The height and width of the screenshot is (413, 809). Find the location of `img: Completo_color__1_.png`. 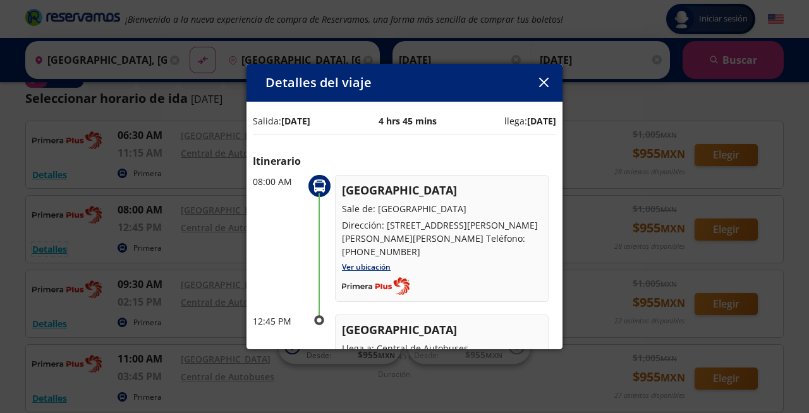

img: Completo_color__1_.png is located at coordinates (375, 286).